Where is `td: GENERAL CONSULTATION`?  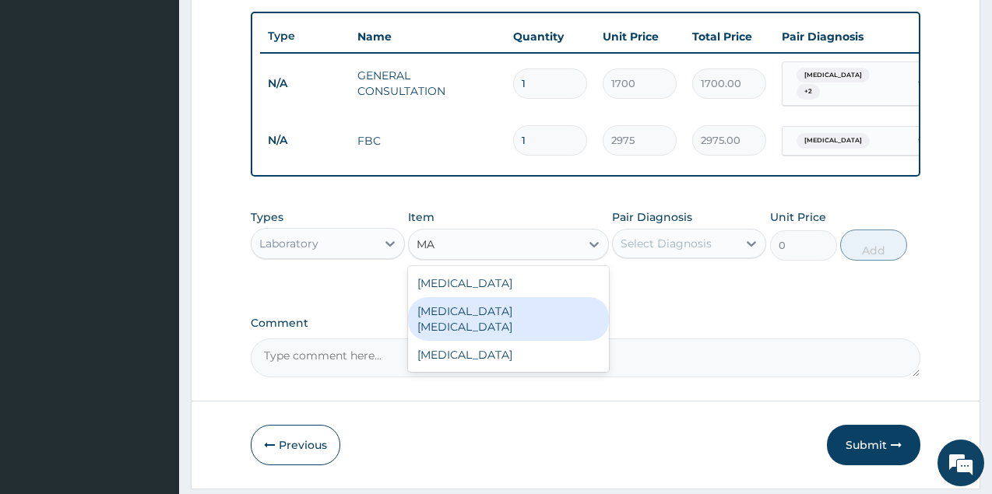
td: GENERAL CONSULTATION is located at coordinates (427, 83).